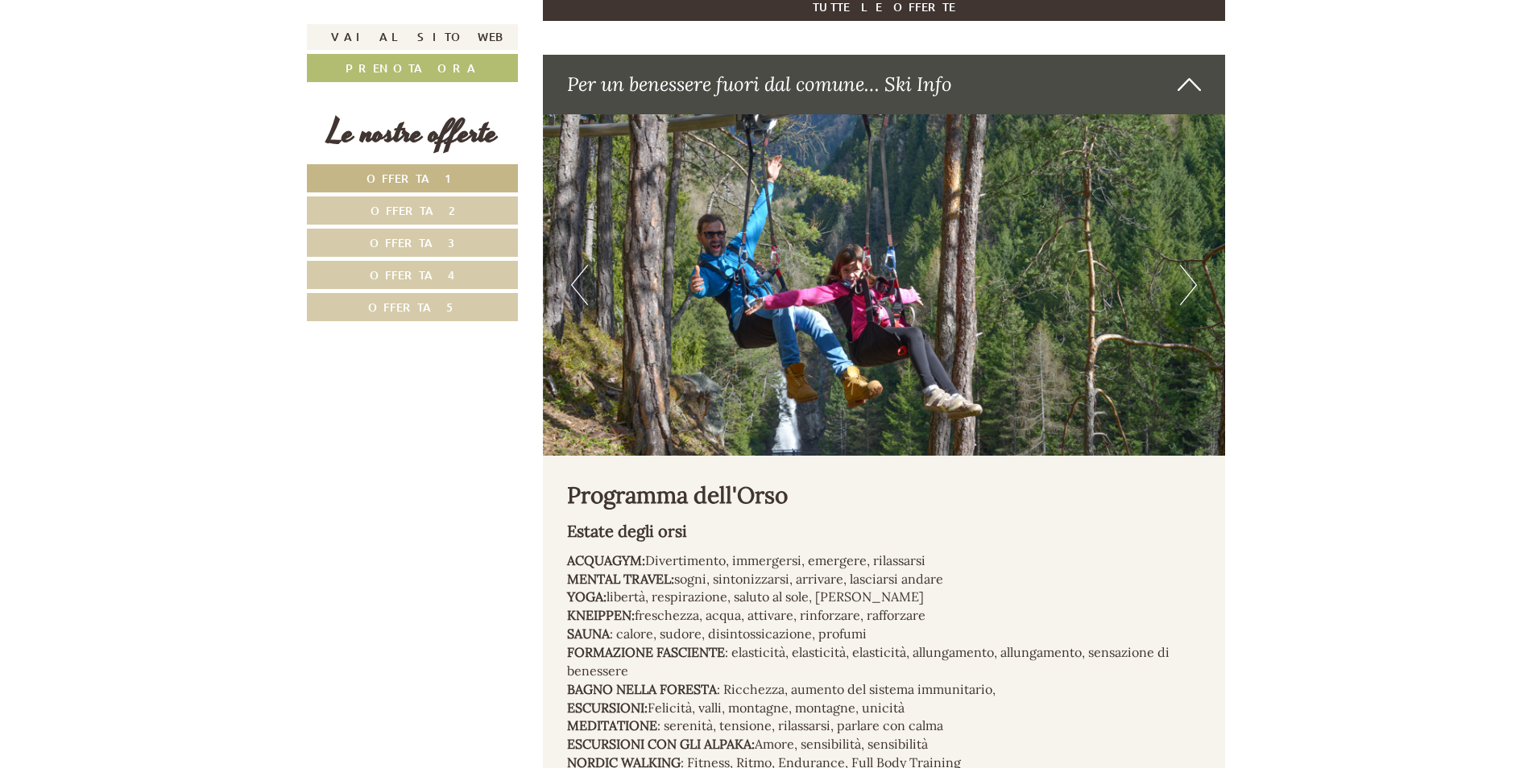 The height and width of the screenshot is (768, 1532). Describe the element at coordinates (1188, 285) in the screenshot. I see `button: Next` at that location.